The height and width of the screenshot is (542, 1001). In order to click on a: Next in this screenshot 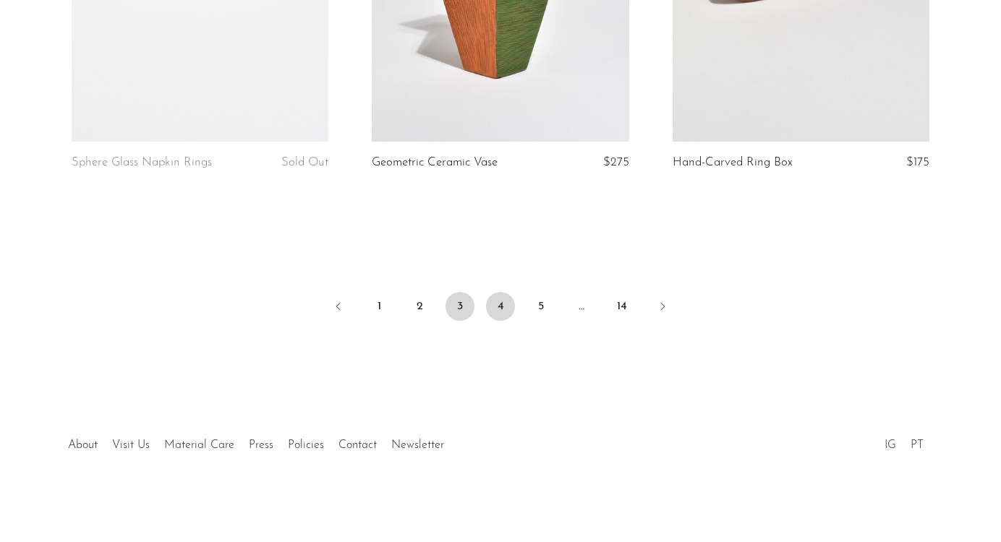, I will do `click(662, 308)`.